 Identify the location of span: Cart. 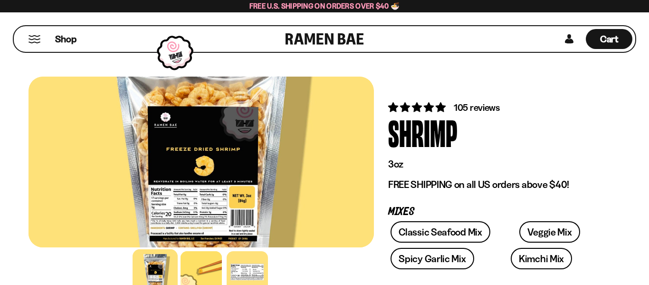
(609, 39).